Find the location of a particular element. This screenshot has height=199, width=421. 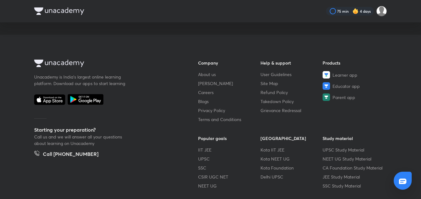

h6: Company is located at coordinates (229, 63).